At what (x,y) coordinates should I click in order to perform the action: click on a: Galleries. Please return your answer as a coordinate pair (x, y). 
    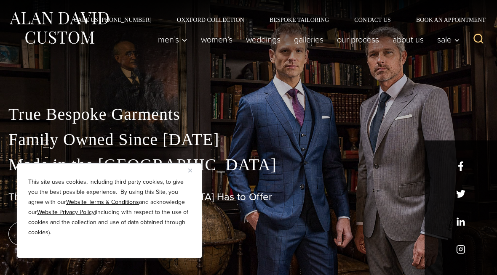
    Looking at the image, I should click on (308, 40).